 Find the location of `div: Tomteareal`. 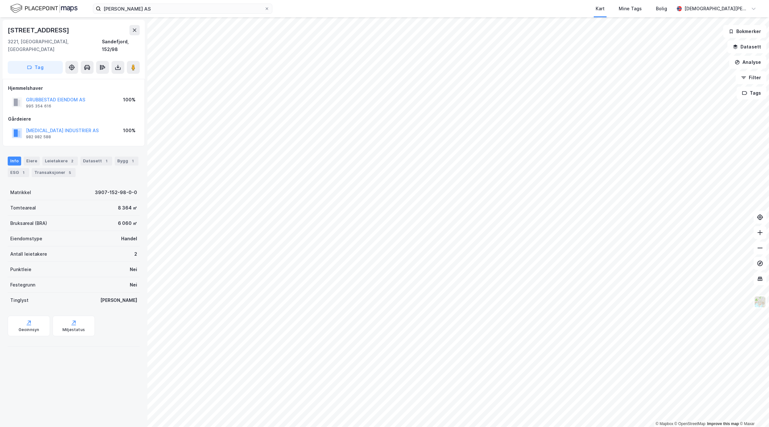

div: Tomteareal is located at coordinates (23, 208).